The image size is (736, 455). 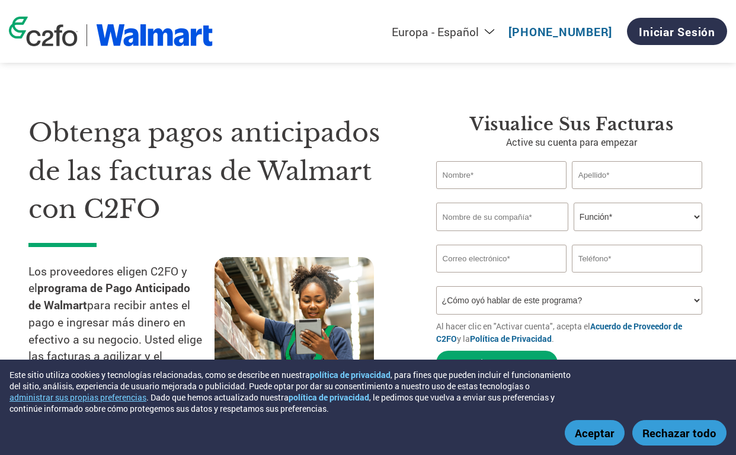 I want to click on strong: programa de Pago Anticipado de Walmart, so click(x=109, y=296).